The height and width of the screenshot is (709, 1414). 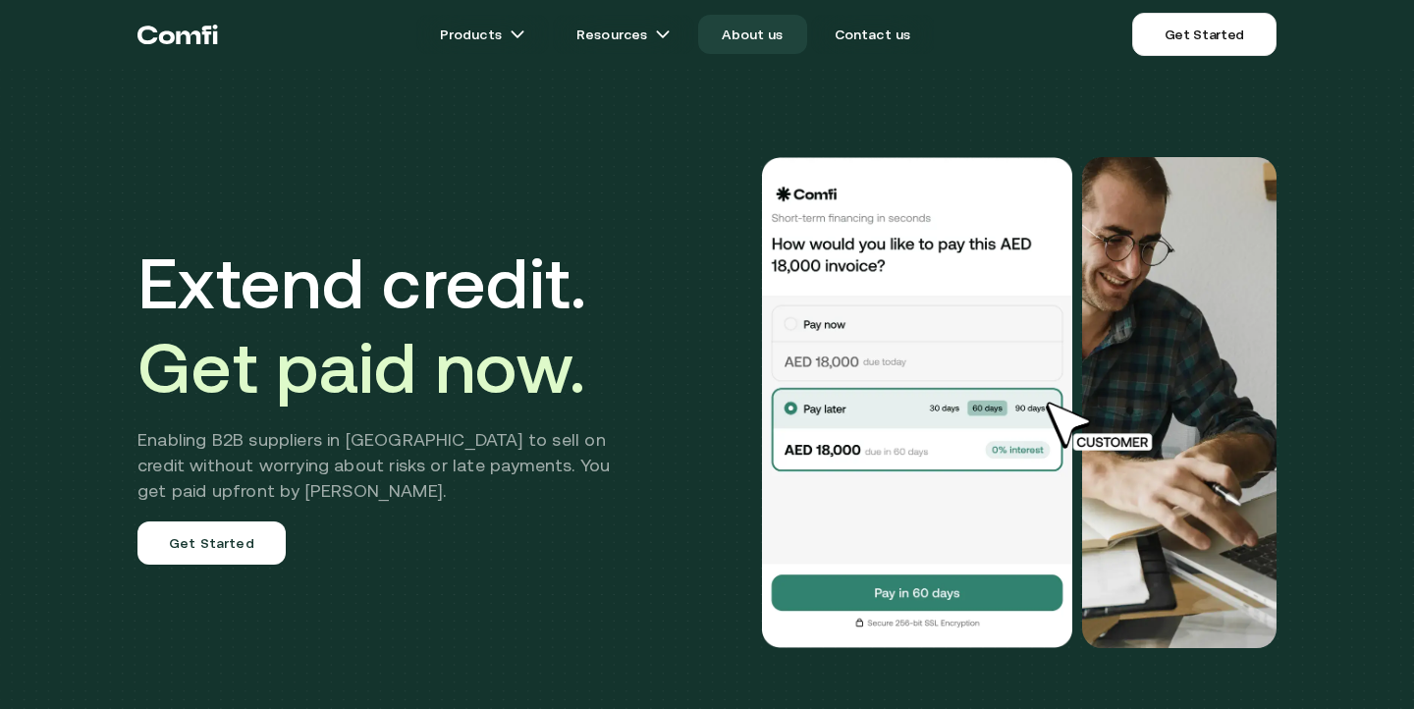 What do you see at coordinates (388, 325) in the screenshot?
I see `h1: Extend credit.` at bounding box center [388, 325].